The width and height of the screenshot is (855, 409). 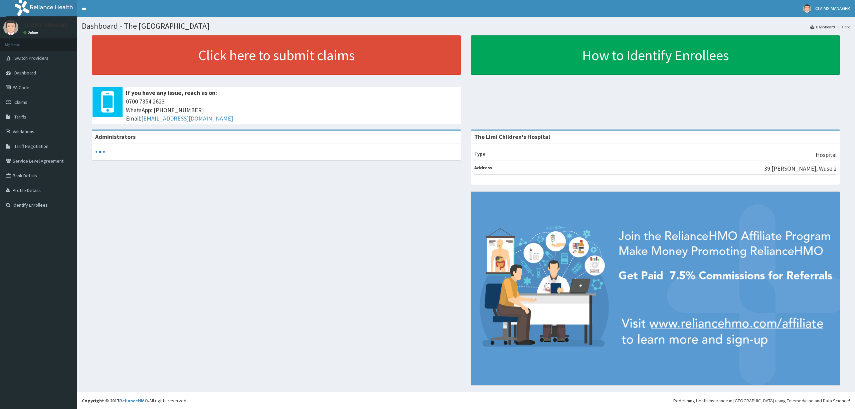 What do you see at coordinates (833, 8) in the screenshot?
I see `span: CLAIMS MANAGER` at bounding box center [833, 8].